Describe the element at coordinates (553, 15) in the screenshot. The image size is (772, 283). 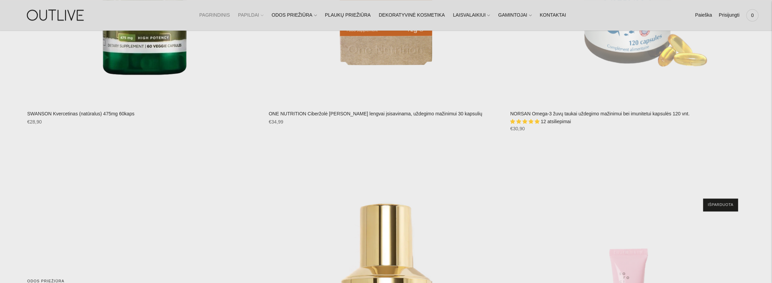
I see `a: KONTAKTAI` at that location.